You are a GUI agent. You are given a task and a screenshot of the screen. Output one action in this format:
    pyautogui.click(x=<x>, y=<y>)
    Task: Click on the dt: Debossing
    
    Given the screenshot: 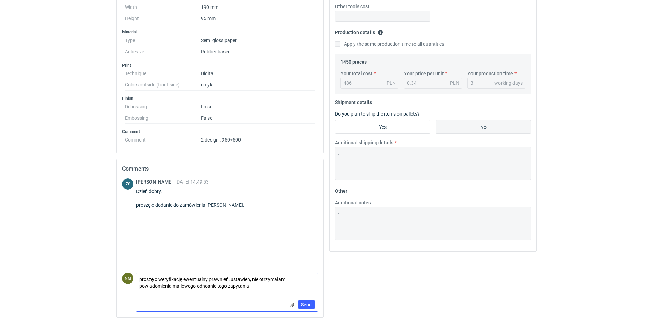 What is the action you would take?
    pyautogui.click(x=163, y=106)
    